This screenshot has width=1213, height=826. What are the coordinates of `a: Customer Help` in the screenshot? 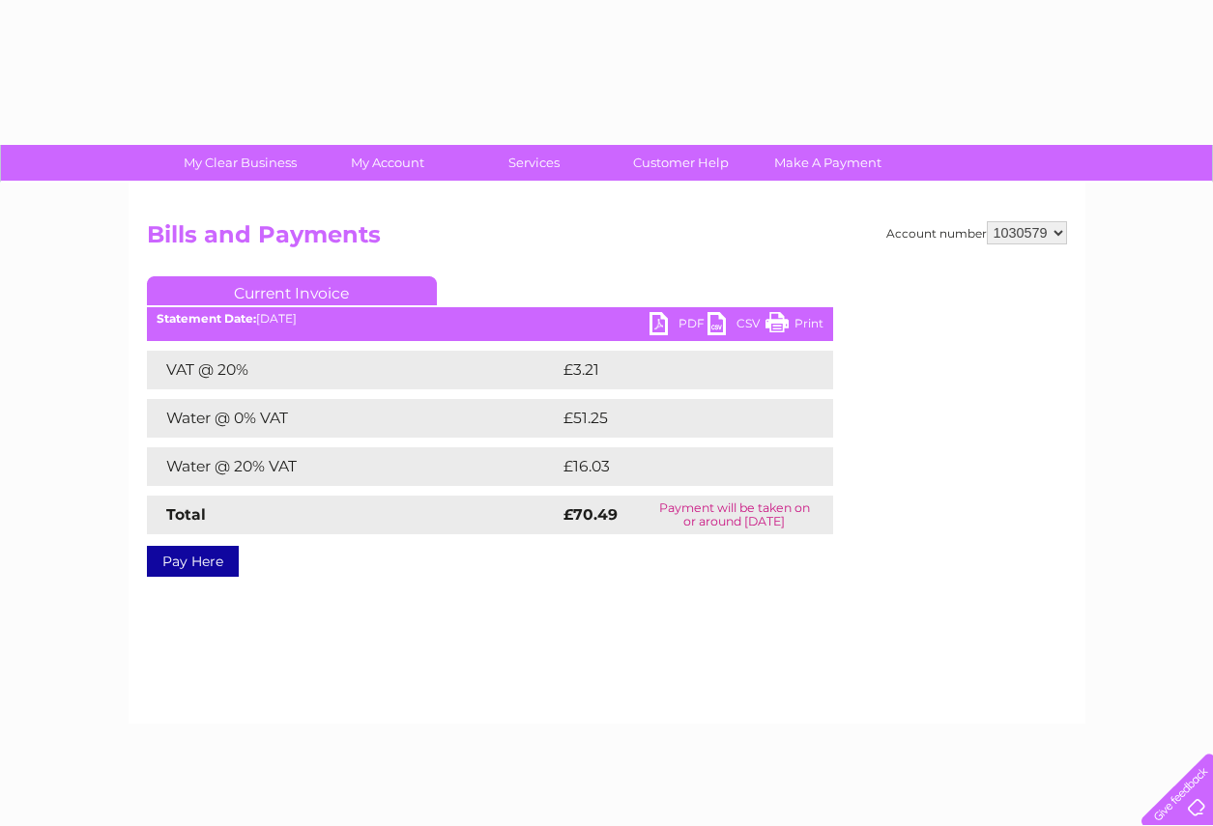 It's located at (681, 162).